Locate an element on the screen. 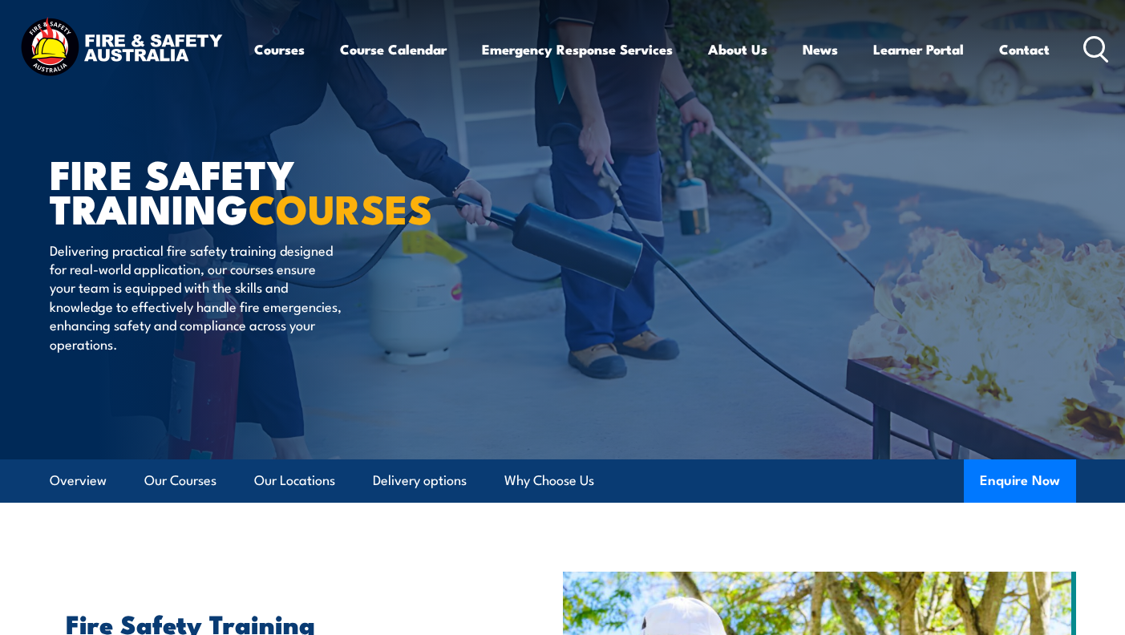  a: Course Calendar is located at coordinates (393, 49).